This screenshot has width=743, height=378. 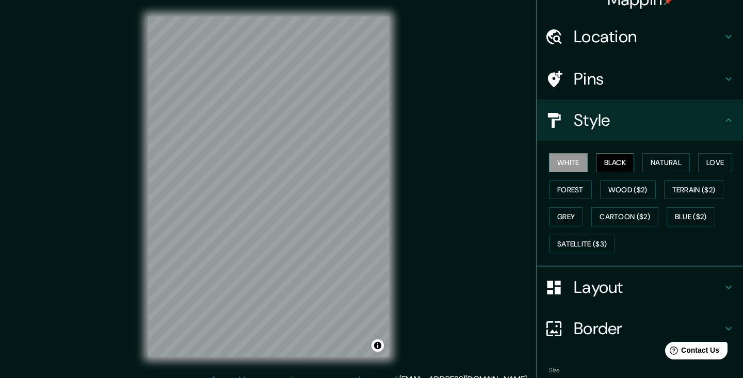 What do you see at coordinates (715, 163) in the screenshot?
I see `button: Love` at bounding box center [715, 163].